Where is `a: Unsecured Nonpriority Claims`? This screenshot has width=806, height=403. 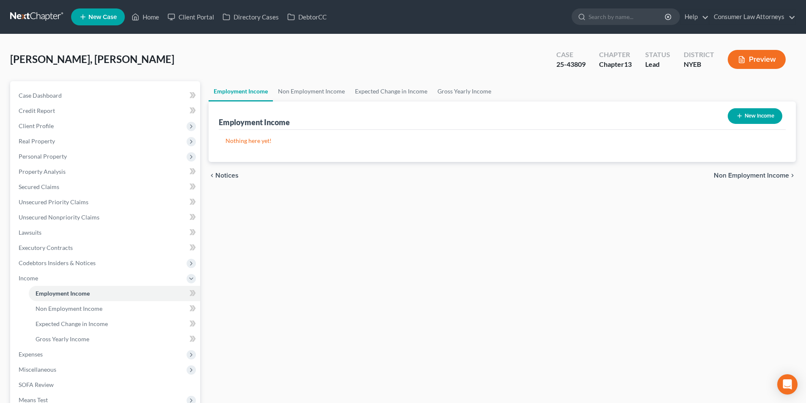
a: Unsecured Nonpriority Claims is located at coordinates (106, 218).